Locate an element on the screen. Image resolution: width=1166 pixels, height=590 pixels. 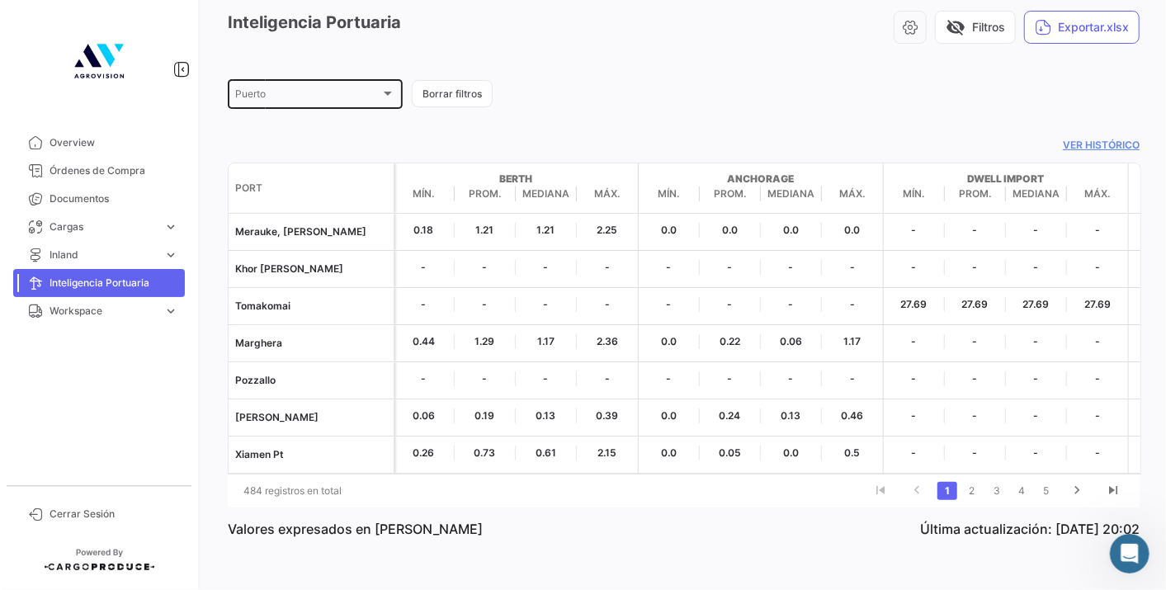
span: Puerto is located at coordinates (308, 97).